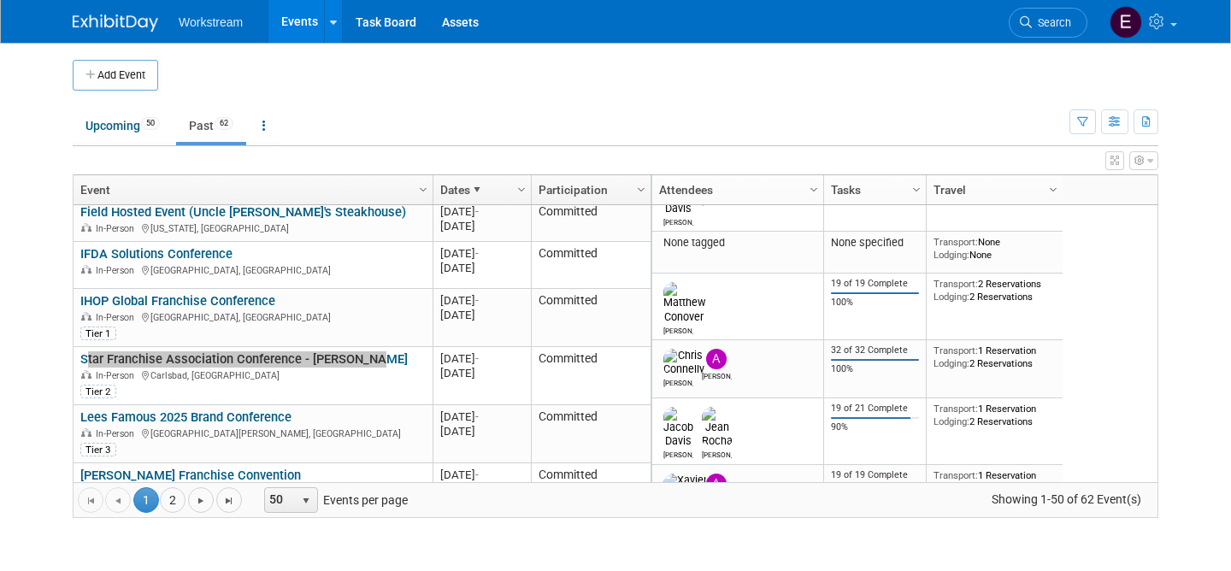 This screenshot has width=1231, height=571. I want to click on img: Jacob Davis, so click(678, 427).